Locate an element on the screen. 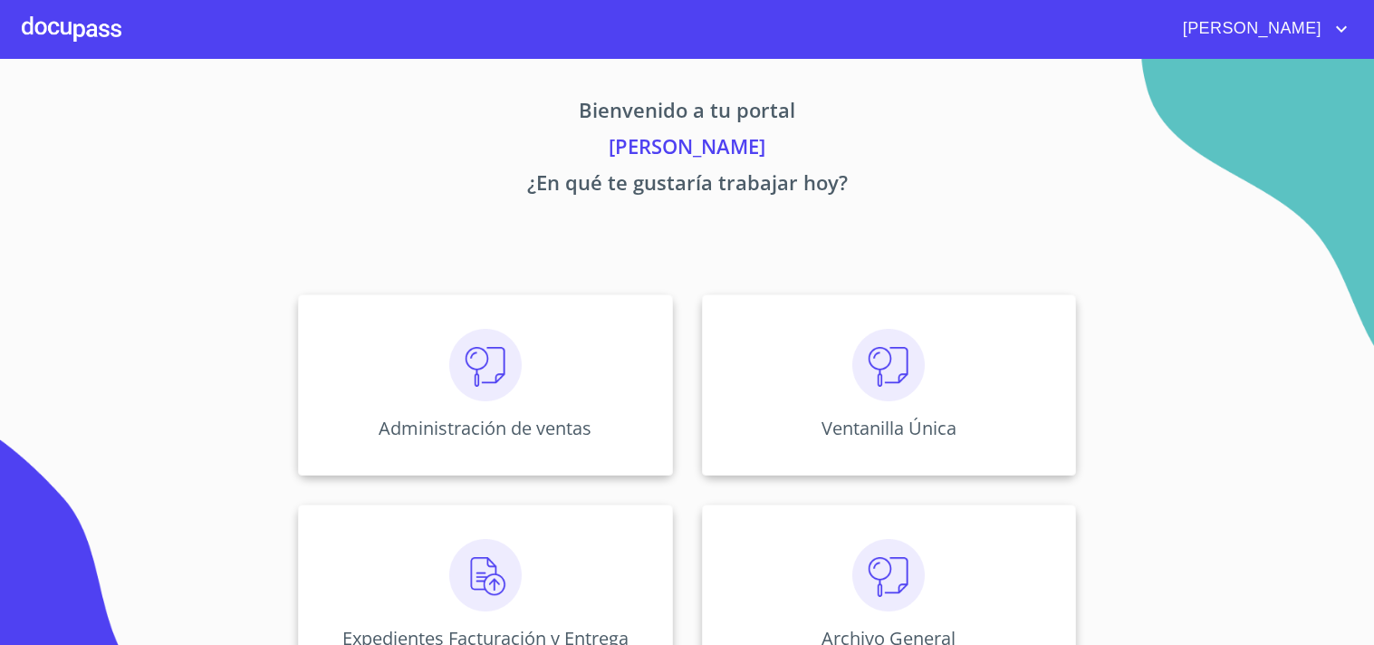  button: account of current user is located at coordinates (1261, 29).